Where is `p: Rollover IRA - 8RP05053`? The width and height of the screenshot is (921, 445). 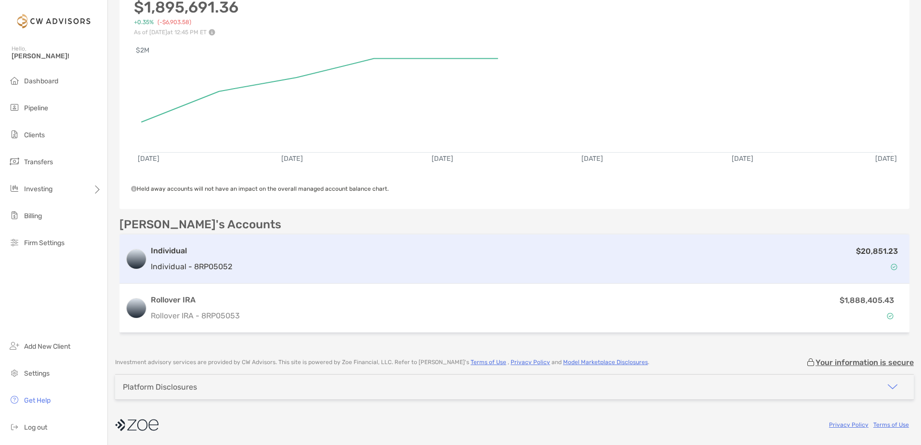 p: Rollover IRA - 8RP05053 is located at coordinates (431, 315).